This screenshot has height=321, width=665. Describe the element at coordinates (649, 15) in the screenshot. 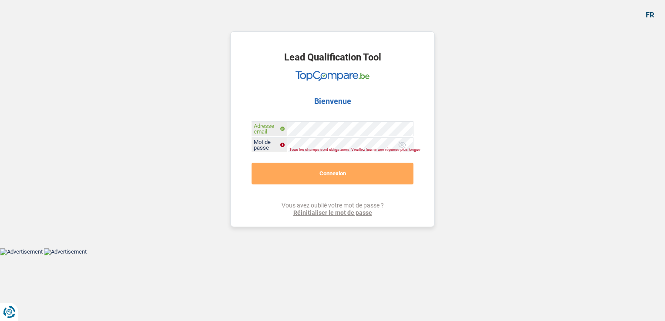

I see `div: fr` at that location.